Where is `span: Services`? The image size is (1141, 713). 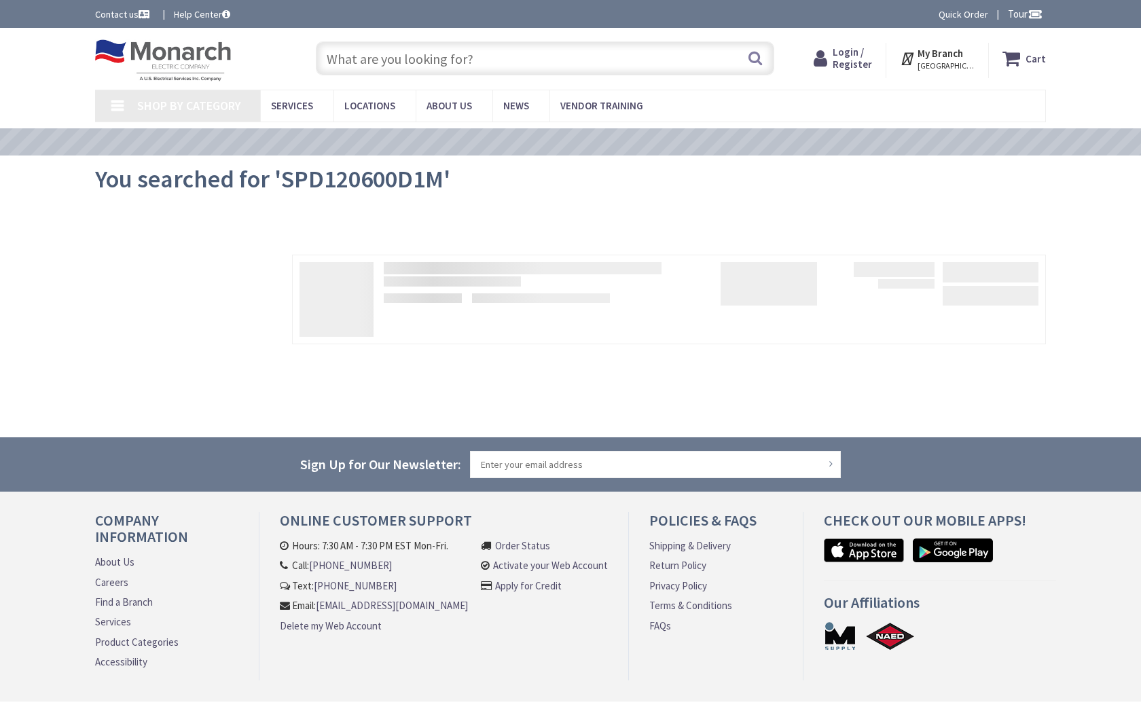
span: Services is located at coordinates (292, 105).